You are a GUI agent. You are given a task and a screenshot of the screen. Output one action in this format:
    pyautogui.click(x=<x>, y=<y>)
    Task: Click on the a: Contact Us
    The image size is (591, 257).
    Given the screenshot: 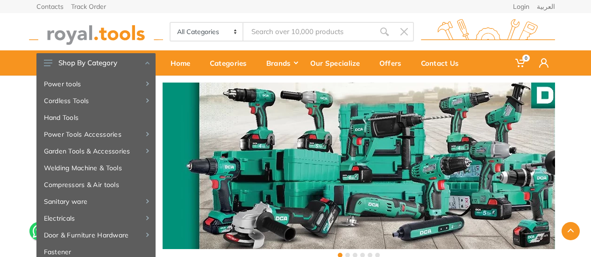 What is the action you would take?
    pyautogui.click(x=443, y=63)
    